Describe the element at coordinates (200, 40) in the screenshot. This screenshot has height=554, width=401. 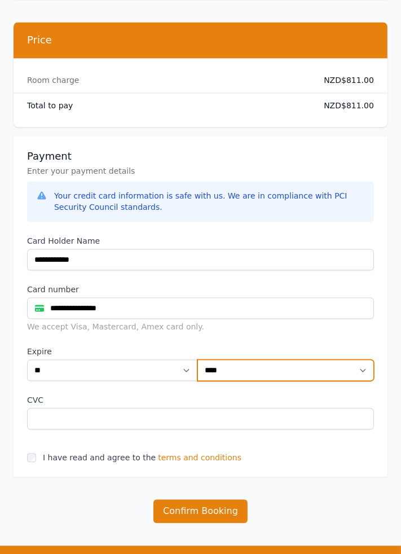
I see `h3: Price` at that location.